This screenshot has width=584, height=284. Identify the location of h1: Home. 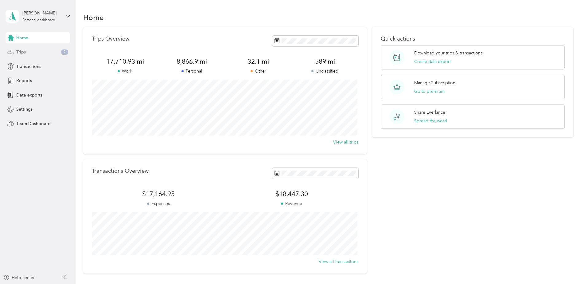
(93, 17).